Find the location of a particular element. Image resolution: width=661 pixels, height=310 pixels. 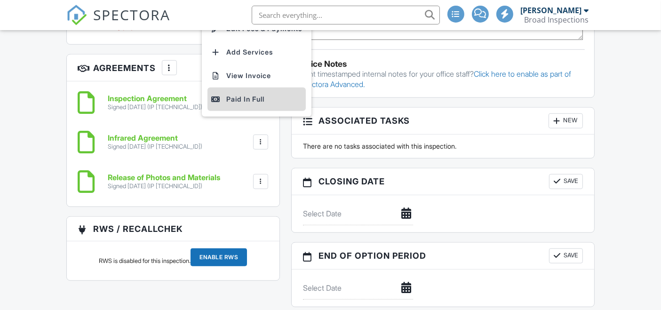

h6: Inspection Agreement is located at coordinates (155, 99).